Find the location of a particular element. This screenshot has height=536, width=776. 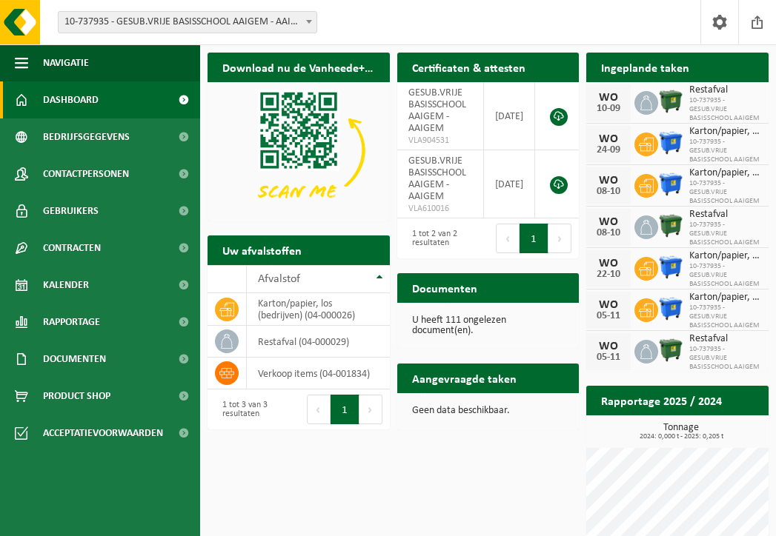

div: 24-09 is located at coordinates (608, 150).